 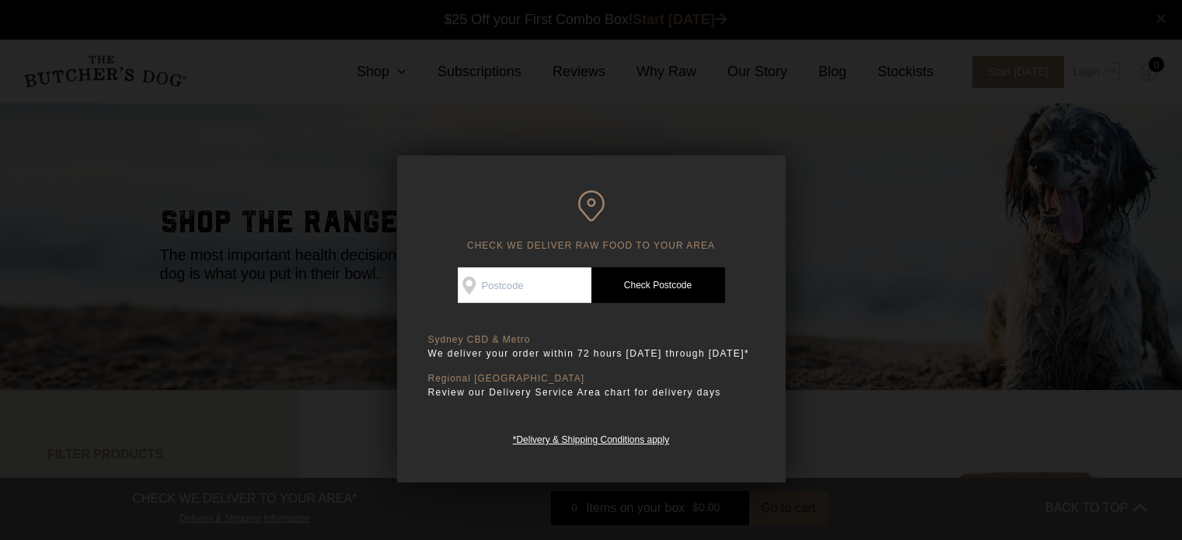 What do you see at coordinates (524, 285) in the screenshot?
I see `input: Postcode` at bounding box center [524, 285].